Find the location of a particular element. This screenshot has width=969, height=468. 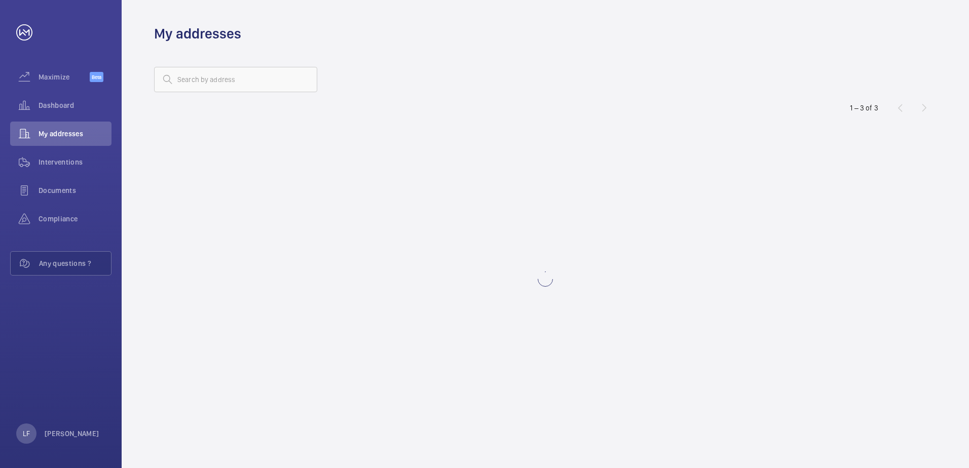

span: Beta is located at coordinates (96, 77).